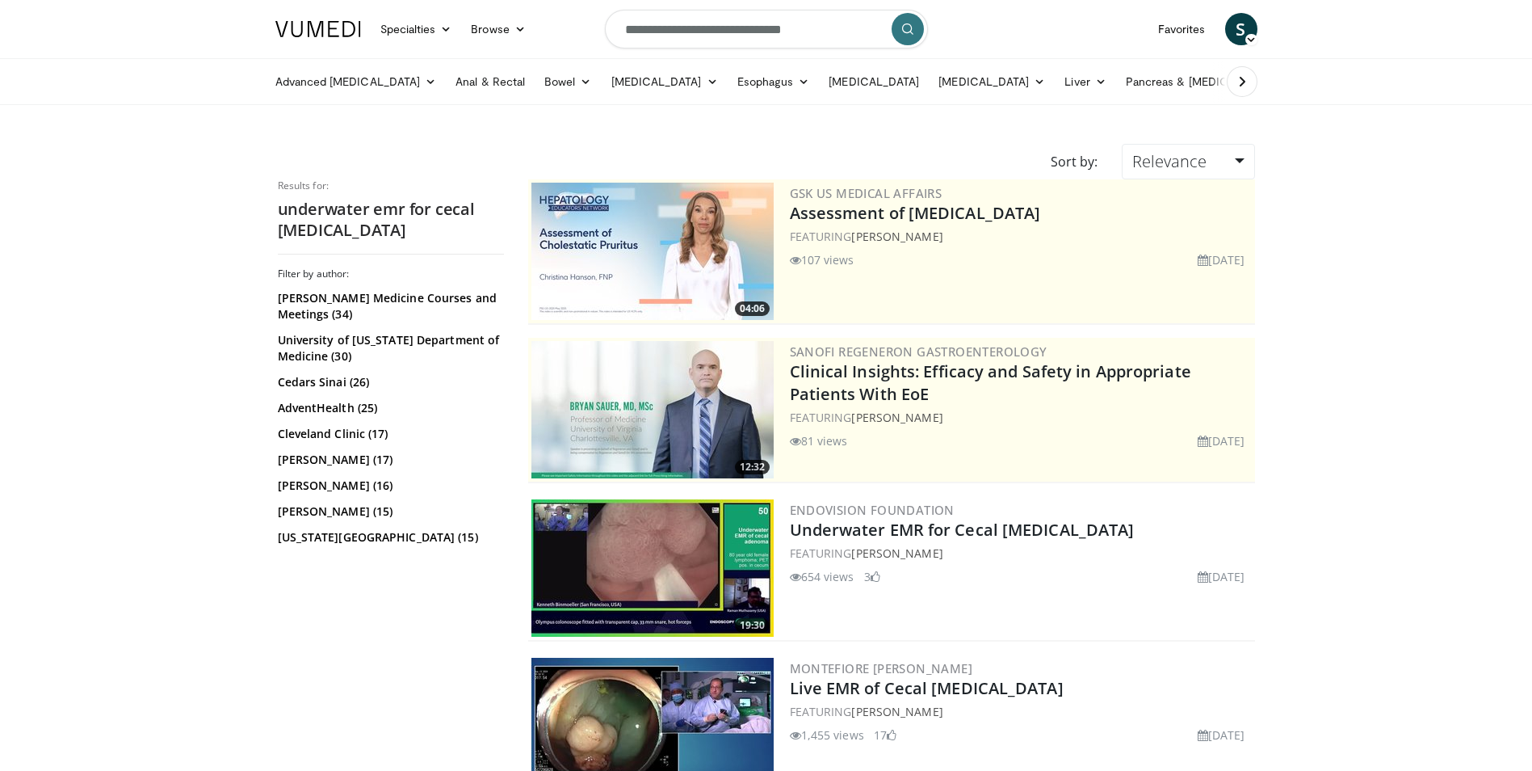  What do you see at coordinates (822, 576) in the screenshot?
I see `li: 654 views` at bounding box center [822, 576].